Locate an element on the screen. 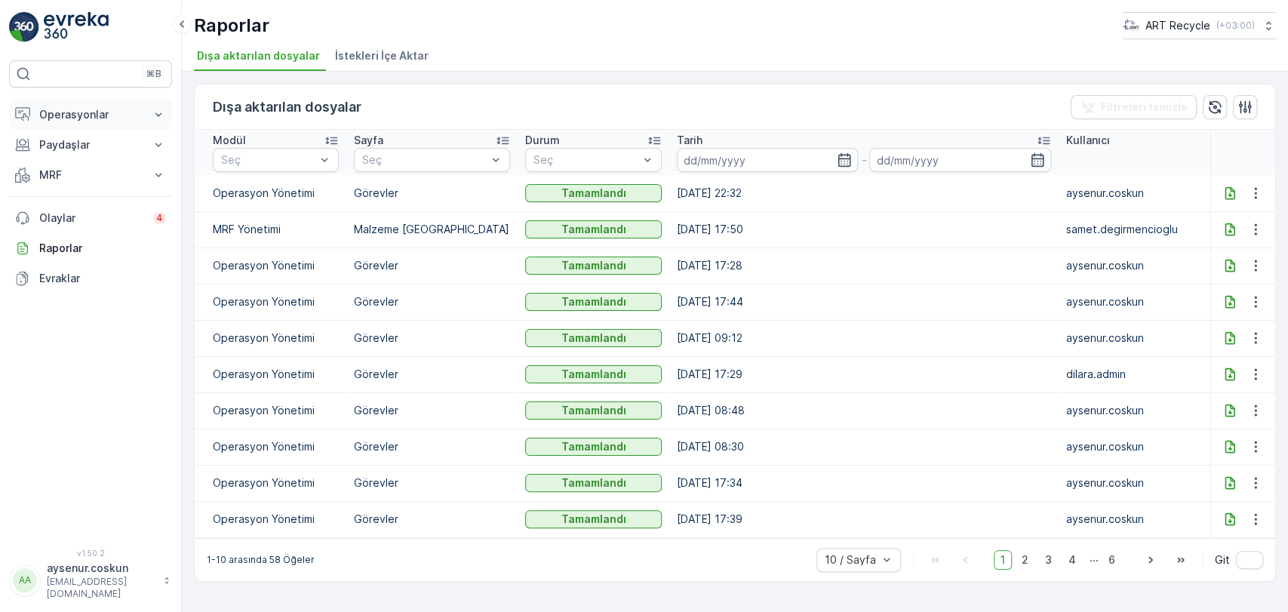 Image resolution: width=1288 pixels, height=612 pixels. img: logo is located at coordinates (24, 27).